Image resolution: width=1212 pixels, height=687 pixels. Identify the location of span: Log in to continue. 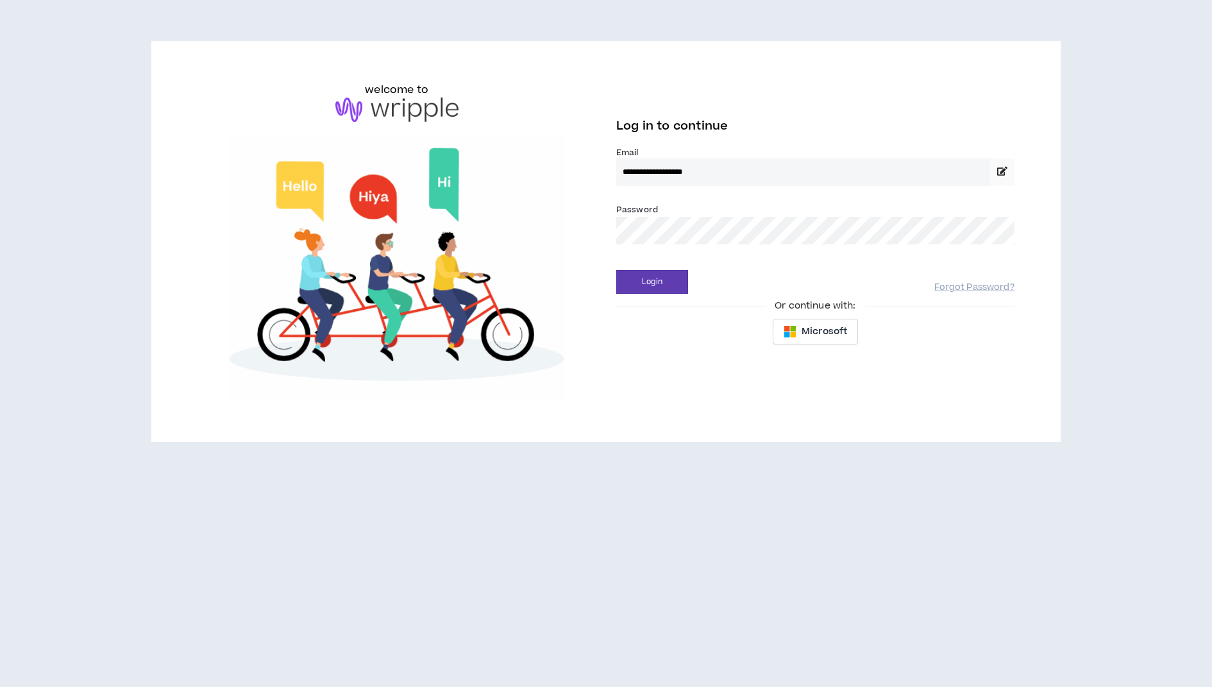
(672, 126).